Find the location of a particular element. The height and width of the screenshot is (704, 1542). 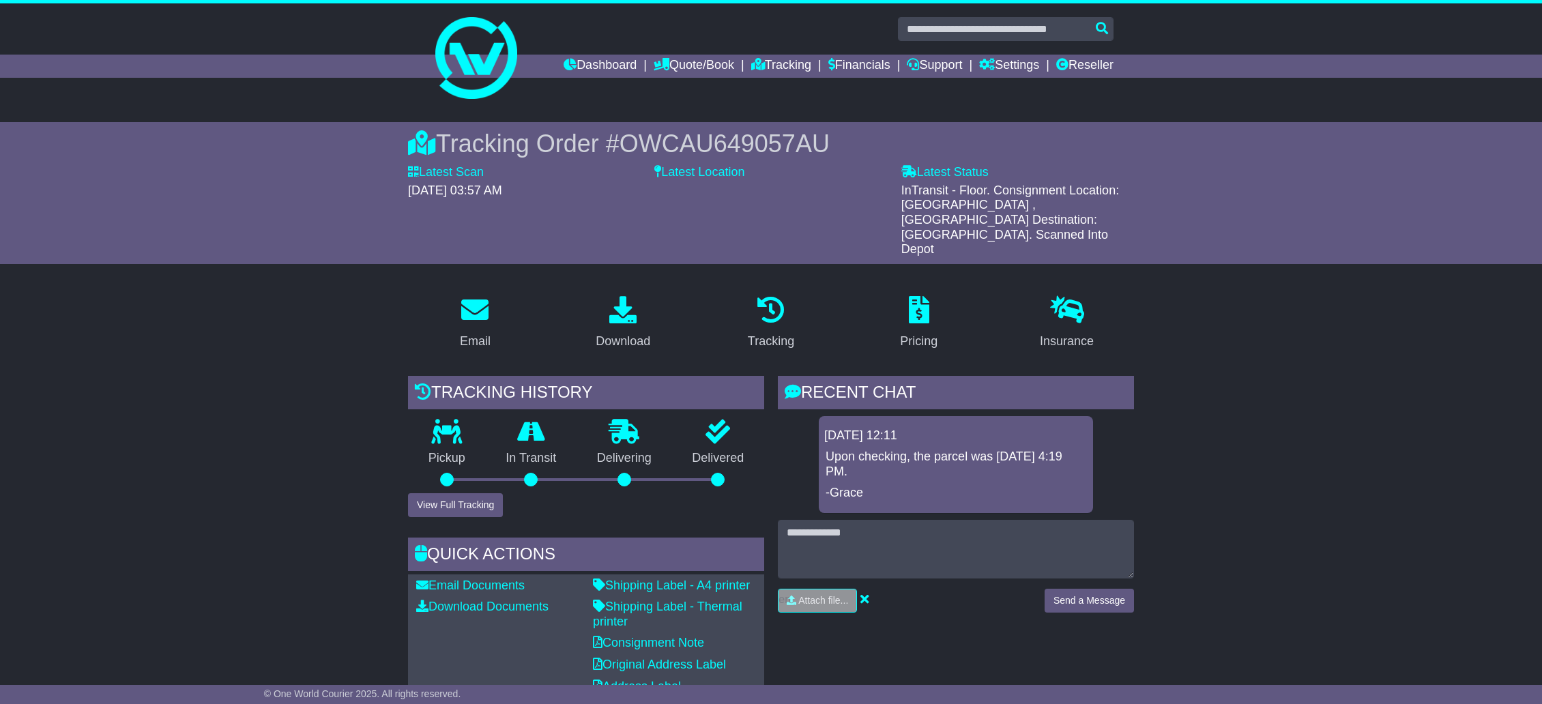

a: Shipping Label - A4 printer is located at coordinates (671, 585).